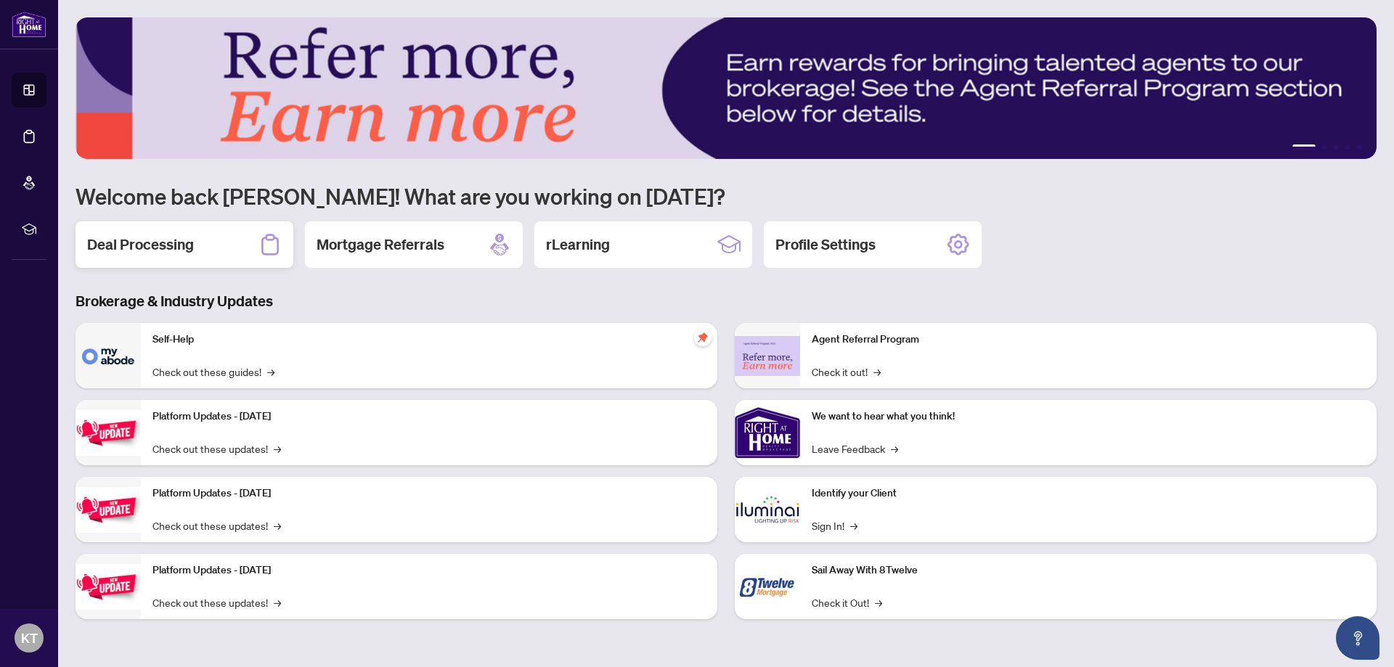 Image resolution: width=1394 pixels, height=667 pixels. Describe the element at coordinates (429, 340) in the screenshot. I see `p: Self-Help` at that location.